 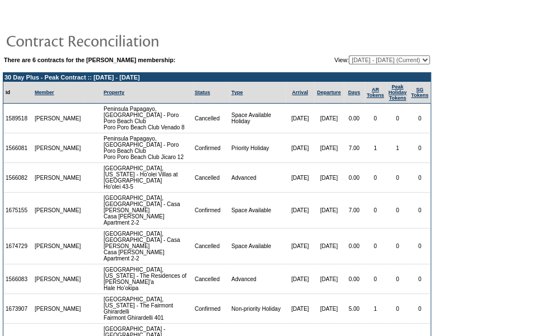 What do you see at coordinates (257, 148) in the screenshot?
I see `td: Priority Holiday` at bounding box center [257, 148].